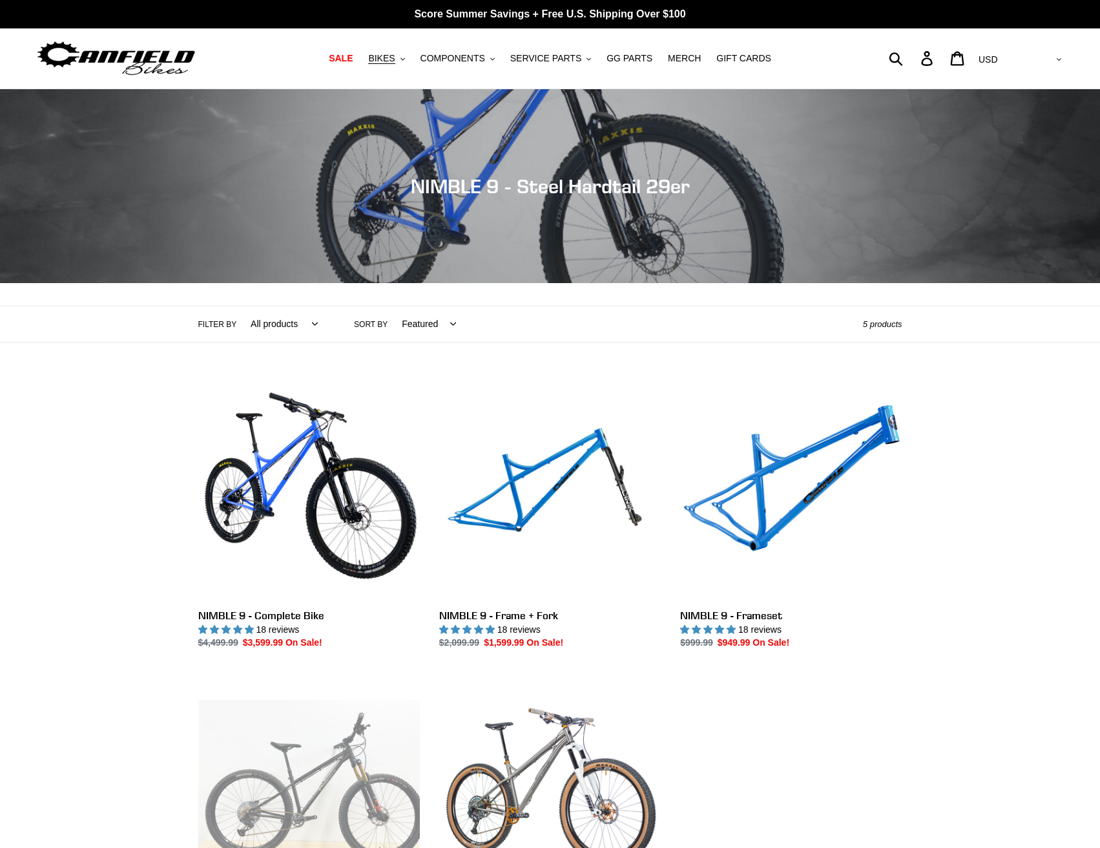 The image size is (1100, 848). I want to click on button: BIKES, so click(386, 58).